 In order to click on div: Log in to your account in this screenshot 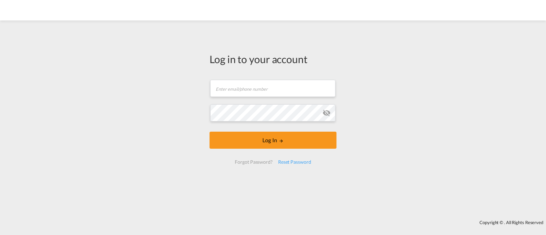, I will do `click(273, 59)`.